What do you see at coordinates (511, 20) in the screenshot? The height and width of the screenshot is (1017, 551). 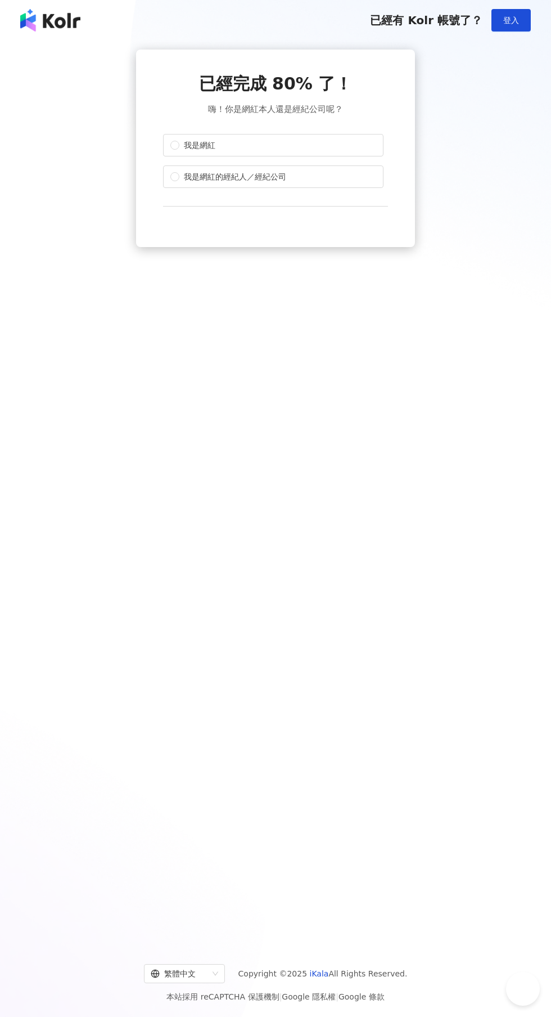 I see `button: 登入` at bounding box center [511, 20].